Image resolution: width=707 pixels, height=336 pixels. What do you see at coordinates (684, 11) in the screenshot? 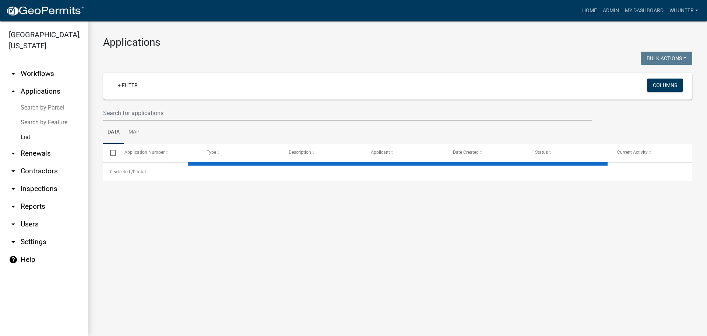
I see `a: whunter` at bounding box center [684, 11].